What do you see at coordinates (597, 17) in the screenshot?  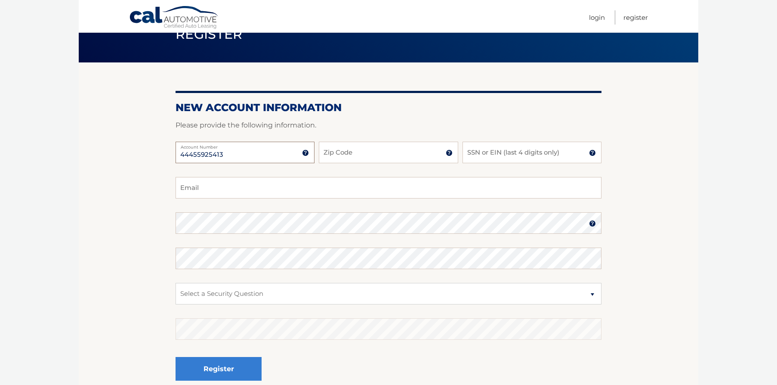 I see `a: Login` at bounding box center [597, 17].